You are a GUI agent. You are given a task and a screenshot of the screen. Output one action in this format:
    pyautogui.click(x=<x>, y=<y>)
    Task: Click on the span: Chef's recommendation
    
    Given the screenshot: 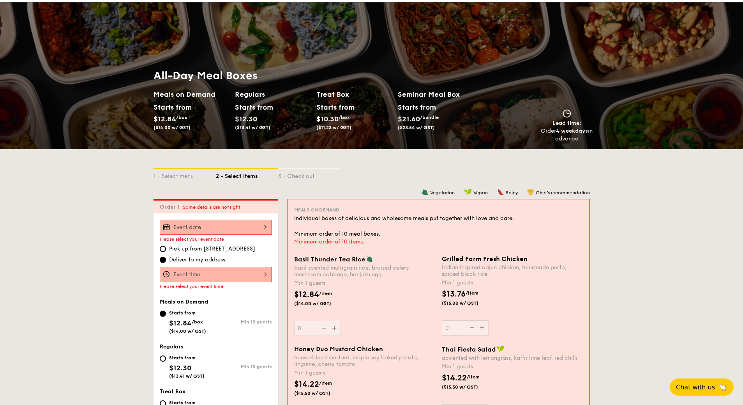 What is the action you would take?
    pyautogui.click(x=563, y=193)
    